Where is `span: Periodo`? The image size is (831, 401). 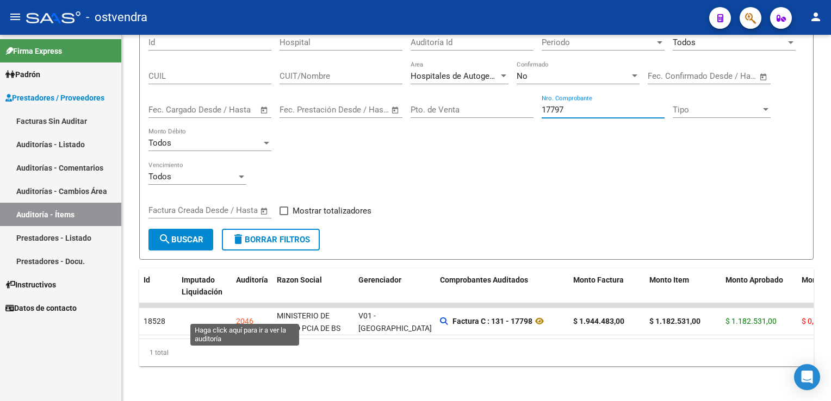 span: Periodo is located at coordinates (598, 42).